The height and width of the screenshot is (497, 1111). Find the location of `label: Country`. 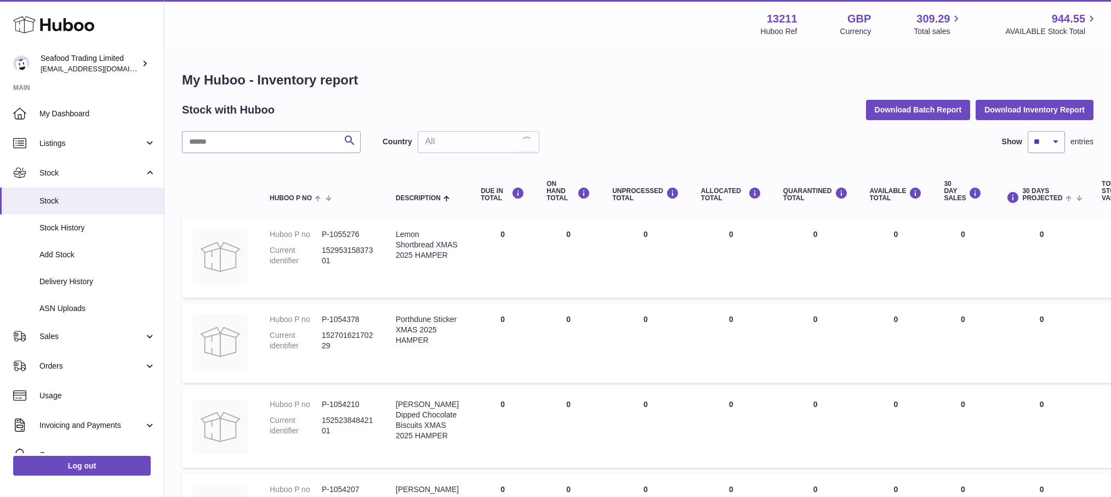

label: Country is located at coordinates (397, 141).